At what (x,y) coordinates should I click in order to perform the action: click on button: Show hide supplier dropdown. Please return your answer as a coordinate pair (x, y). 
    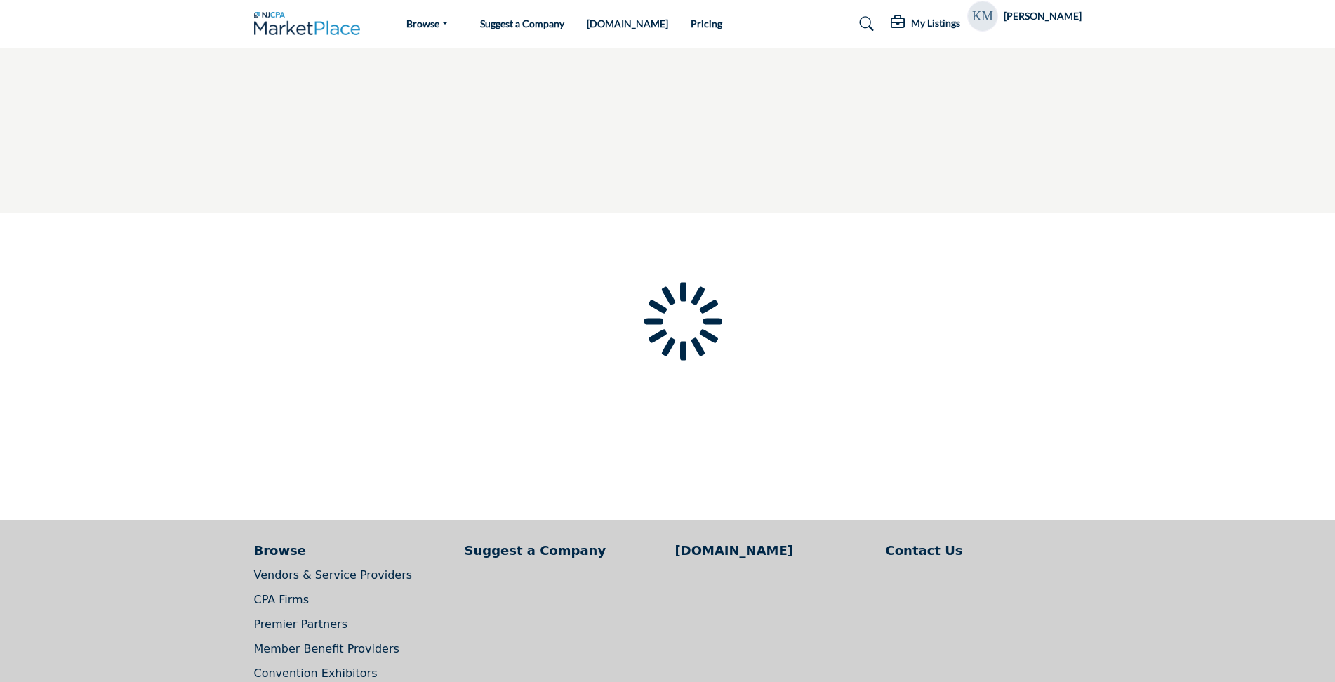
    Looking at the image, I should click on (983, 16).